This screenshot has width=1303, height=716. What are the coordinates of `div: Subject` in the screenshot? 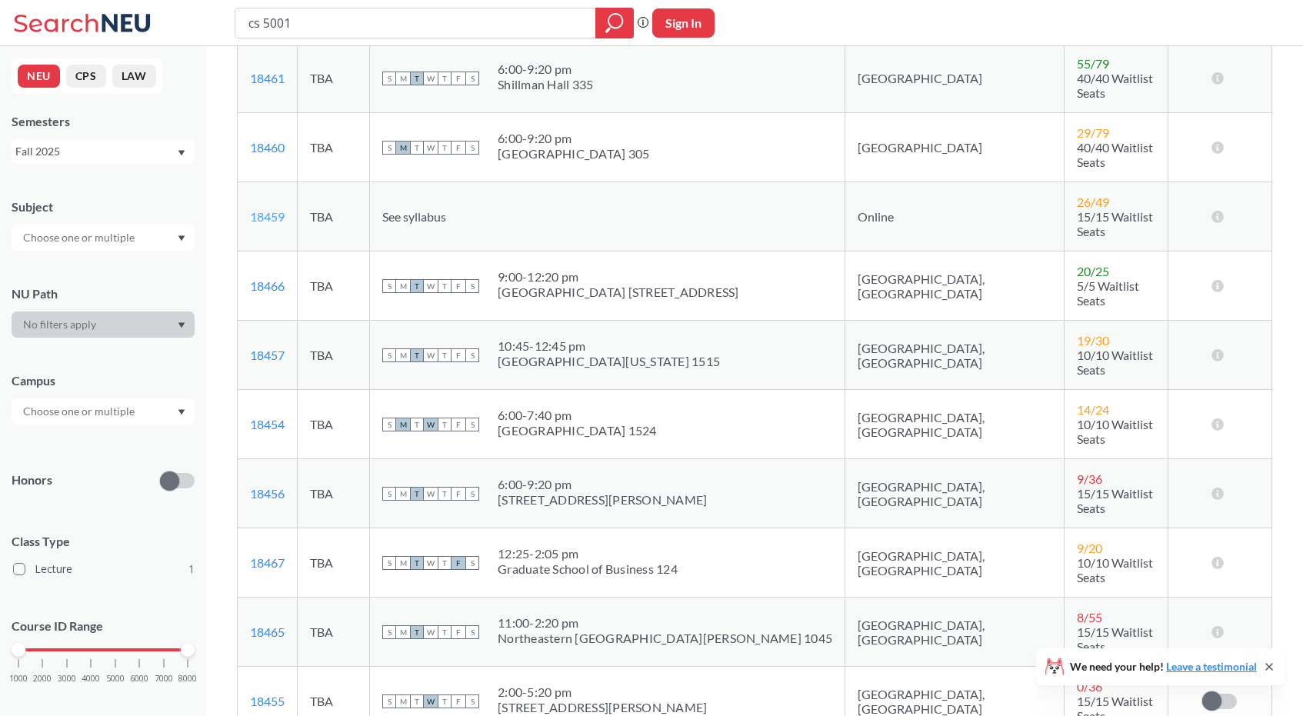 It's located at (103, 207).